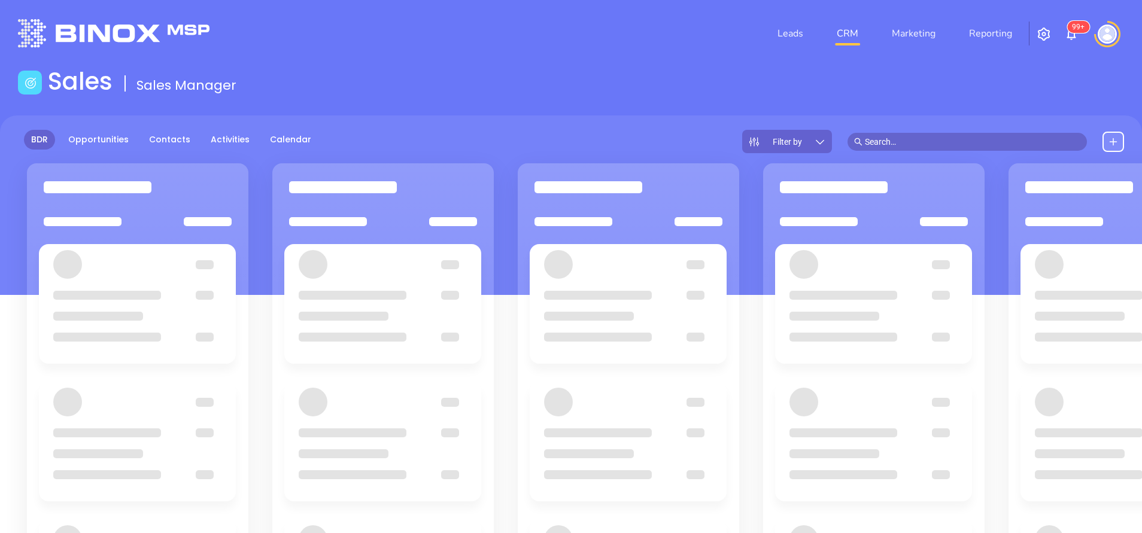 This screenshot has width=1142, height=533. Describe the element at coordinates (186, 85) in the screenshot. I see `span: Sales Manager` at that location.